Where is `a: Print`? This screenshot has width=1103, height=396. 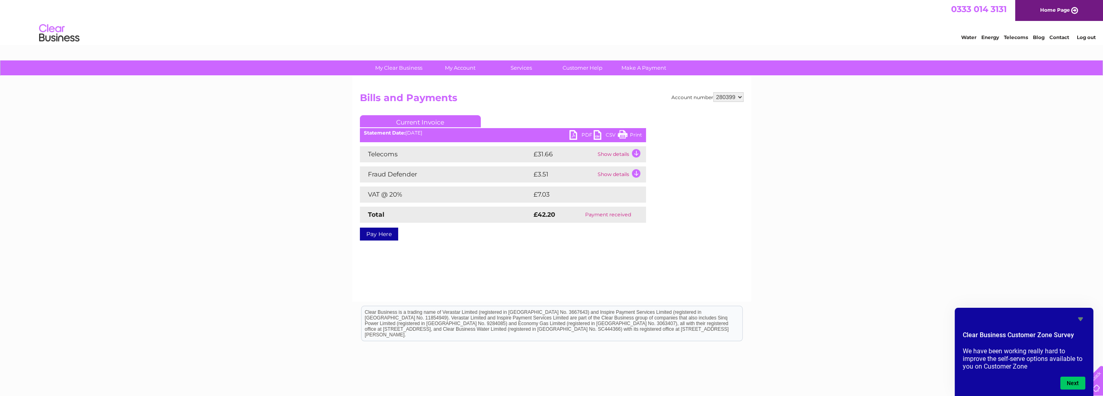 a: Print is located at coordinates (630, 136).